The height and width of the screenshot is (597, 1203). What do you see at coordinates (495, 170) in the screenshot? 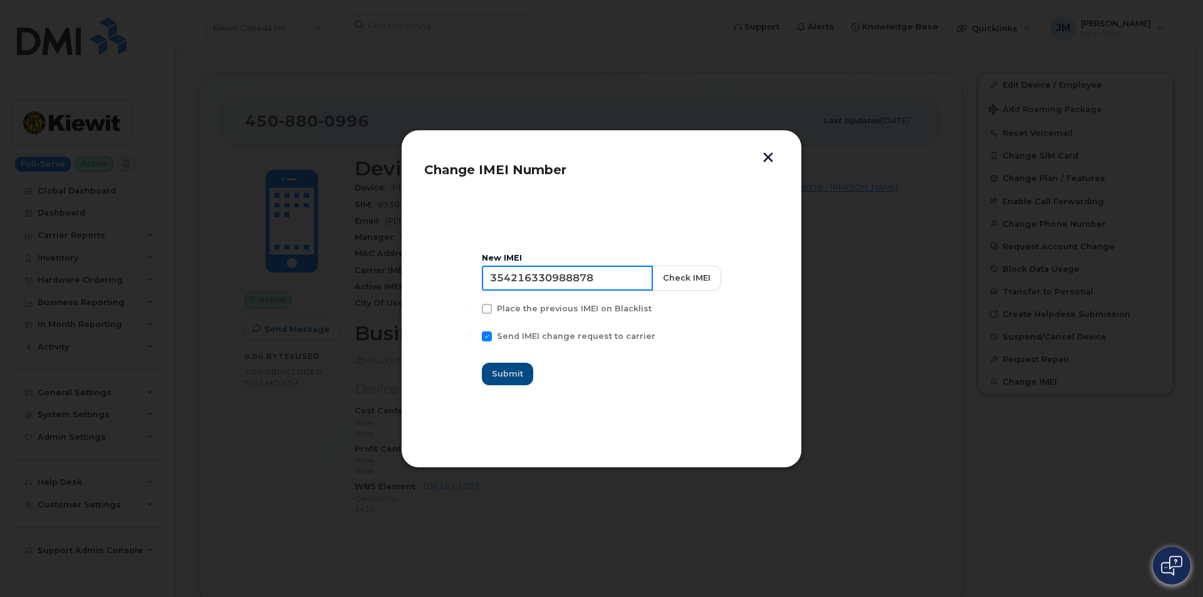
I see `span: Change IMEI Number` at bounding box center [495, 170].